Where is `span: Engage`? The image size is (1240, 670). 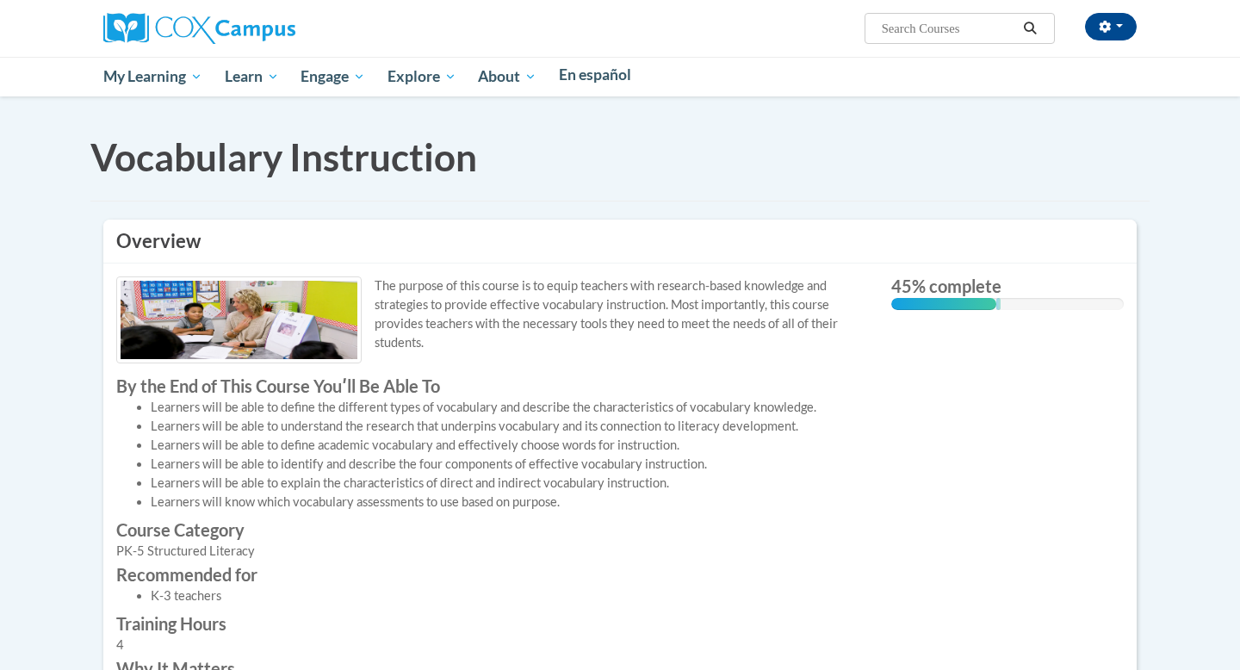 span: Engage is located at coordinates (332, 77).